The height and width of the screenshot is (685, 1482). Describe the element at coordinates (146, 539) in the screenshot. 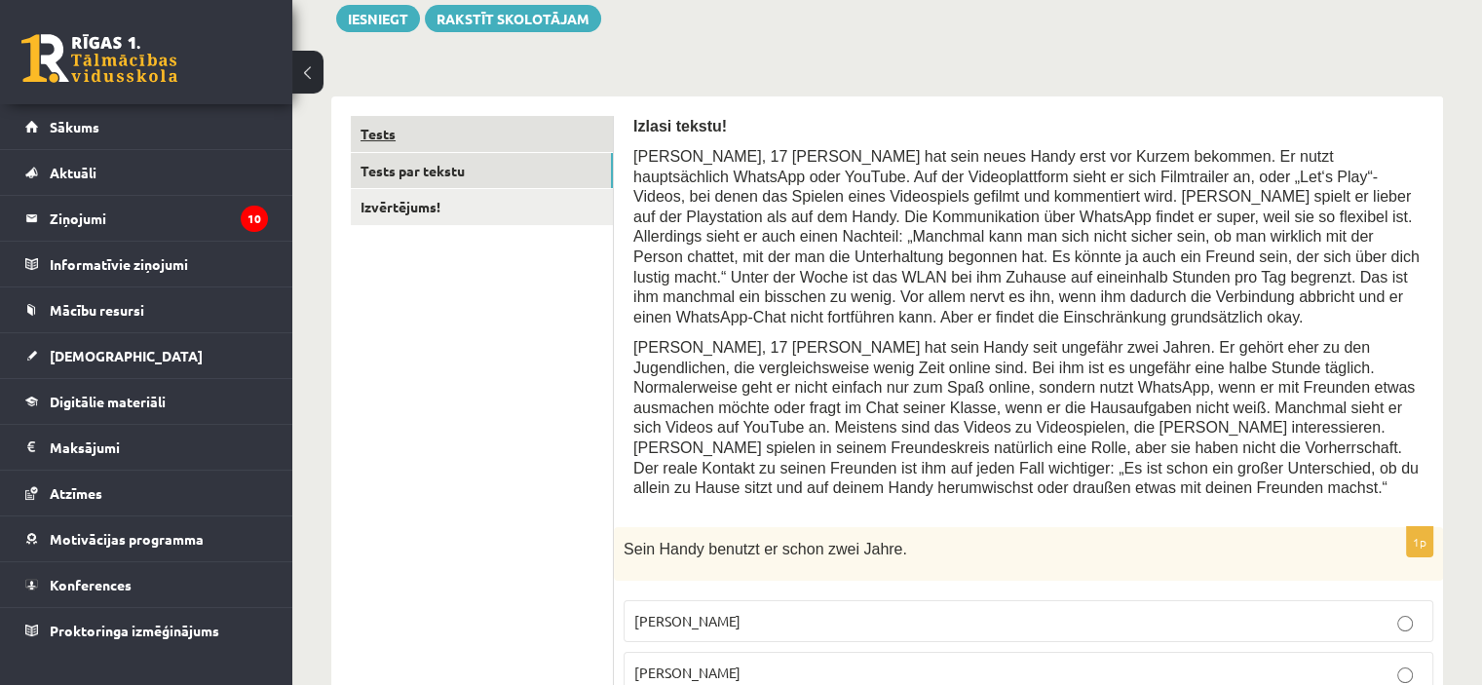

I see `a: Motivācijas programma` at that location.